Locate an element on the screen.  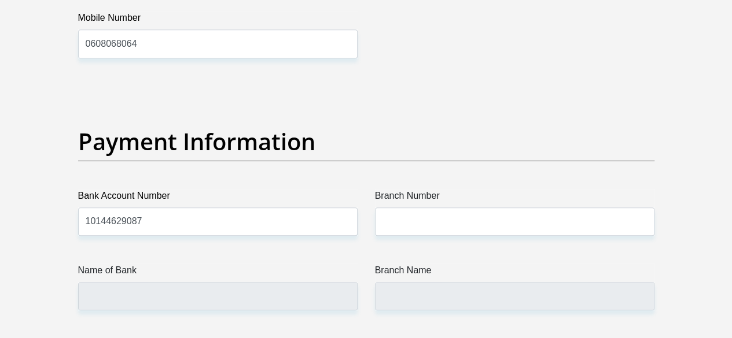
label: Branch Name is located at coordinates (514, 273).